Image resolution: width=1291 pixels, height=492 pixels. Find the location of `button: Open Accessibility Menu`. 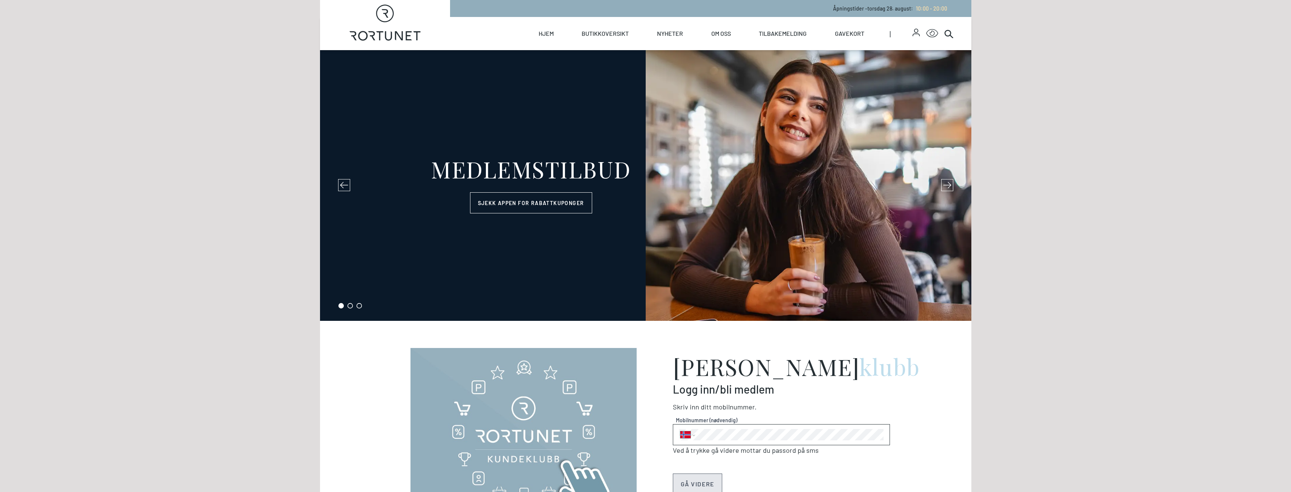

button: Open Accessibility Menu is located at coordinates (932, 34).